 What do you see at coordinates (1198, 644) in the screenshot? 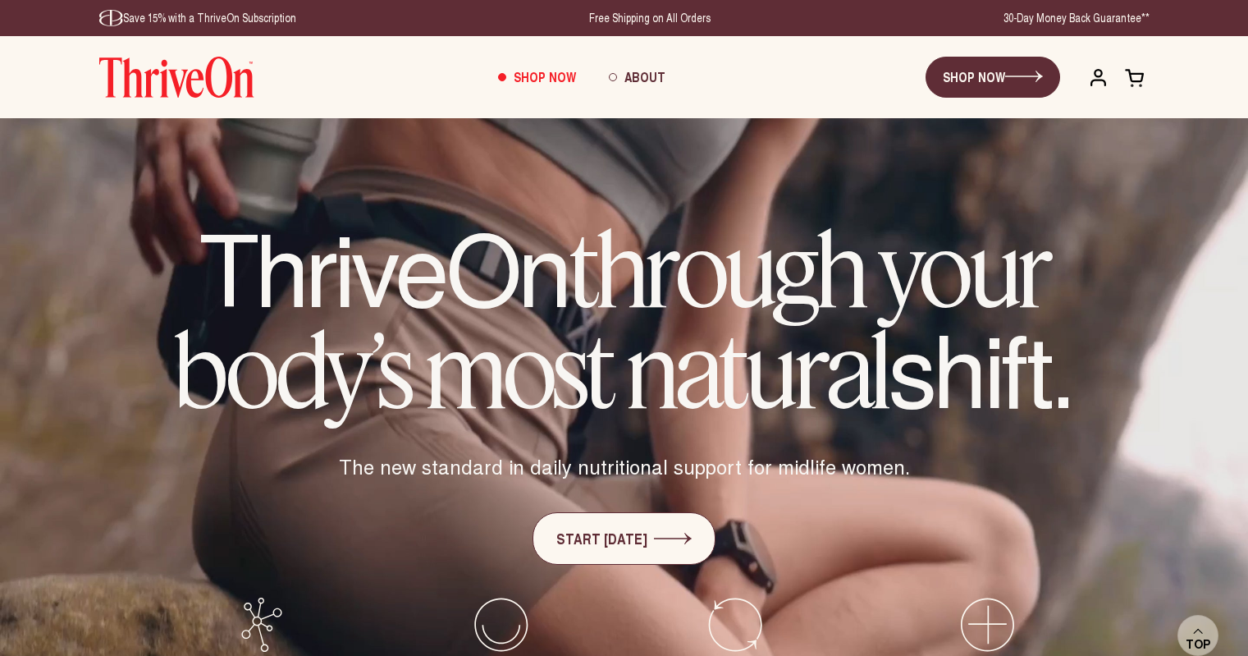
I see `span: Top` at bounding box center [1198, 644].